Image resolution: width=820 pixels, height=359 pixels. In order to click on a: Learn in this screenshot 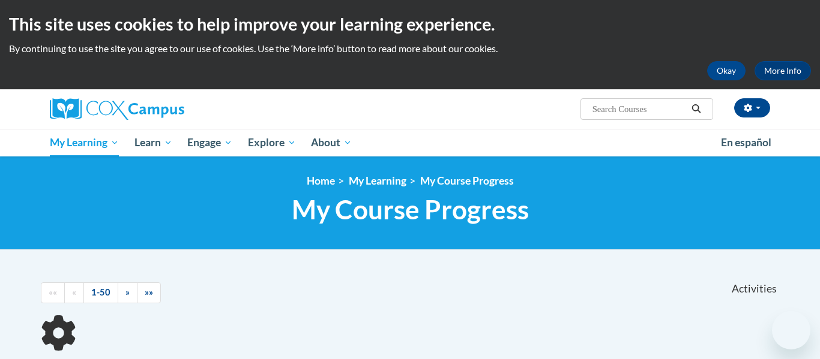, I will do `click(153, 143)`.